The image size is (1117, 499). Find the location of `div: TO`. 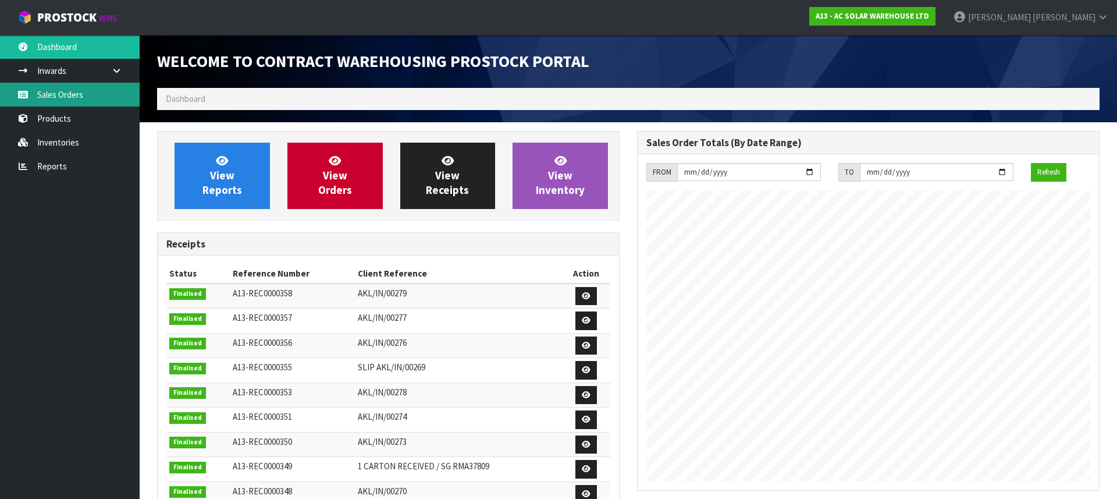

div: TO is located at coordinates (849, 172).